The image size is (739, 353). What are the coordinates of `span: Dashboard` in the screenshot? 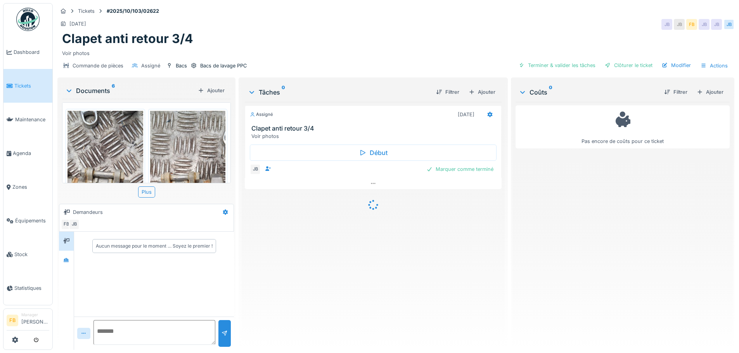 It's located at (31, 52).